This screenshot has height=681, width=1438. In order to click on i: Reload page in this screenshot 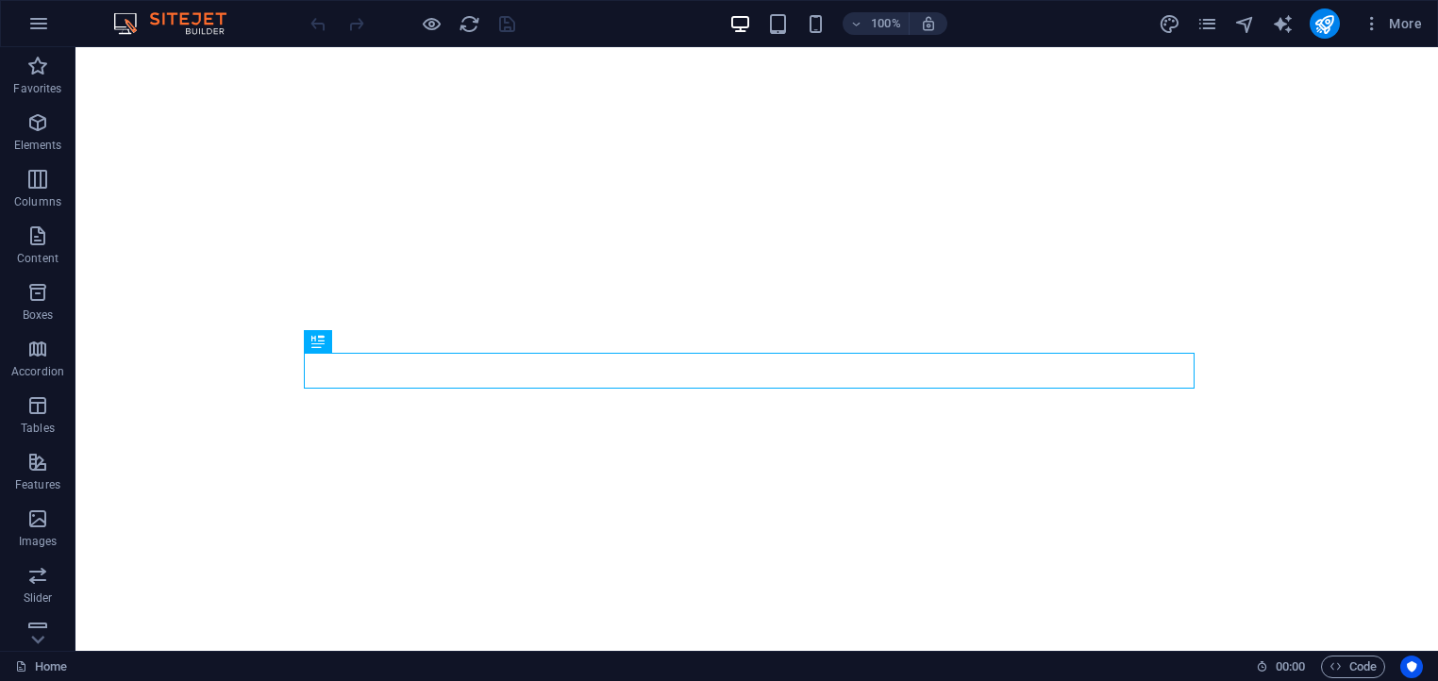, I will do `click(469, 24)`.